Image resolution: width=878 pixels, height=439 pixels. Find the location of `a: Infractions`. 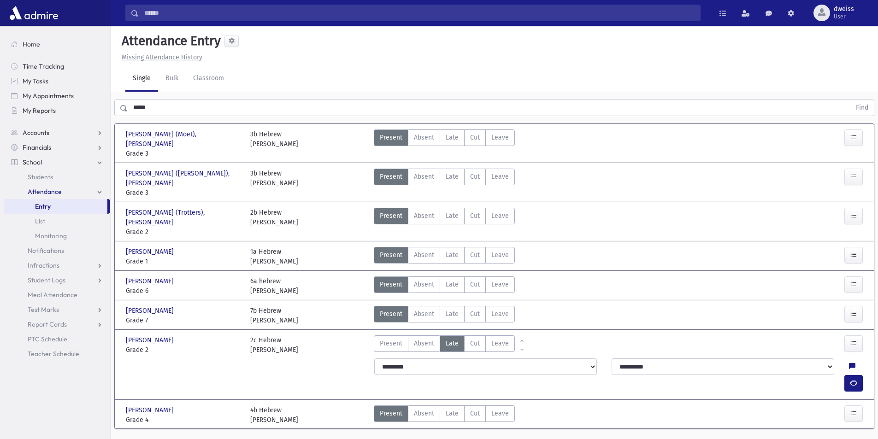

a: Infractions is located at coordinates (57, 265).